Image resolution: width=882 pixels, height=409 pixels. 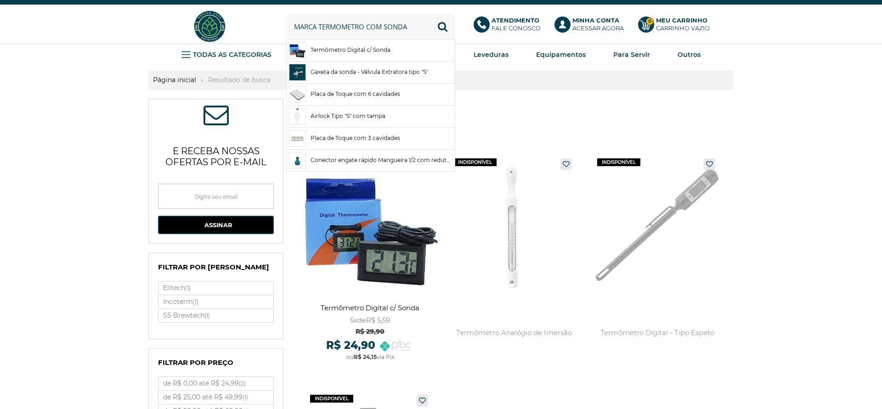 What do you see at coordinates (689, 55) in the screenshot?
I see `a: Outros` at bounding box center [689, 55].